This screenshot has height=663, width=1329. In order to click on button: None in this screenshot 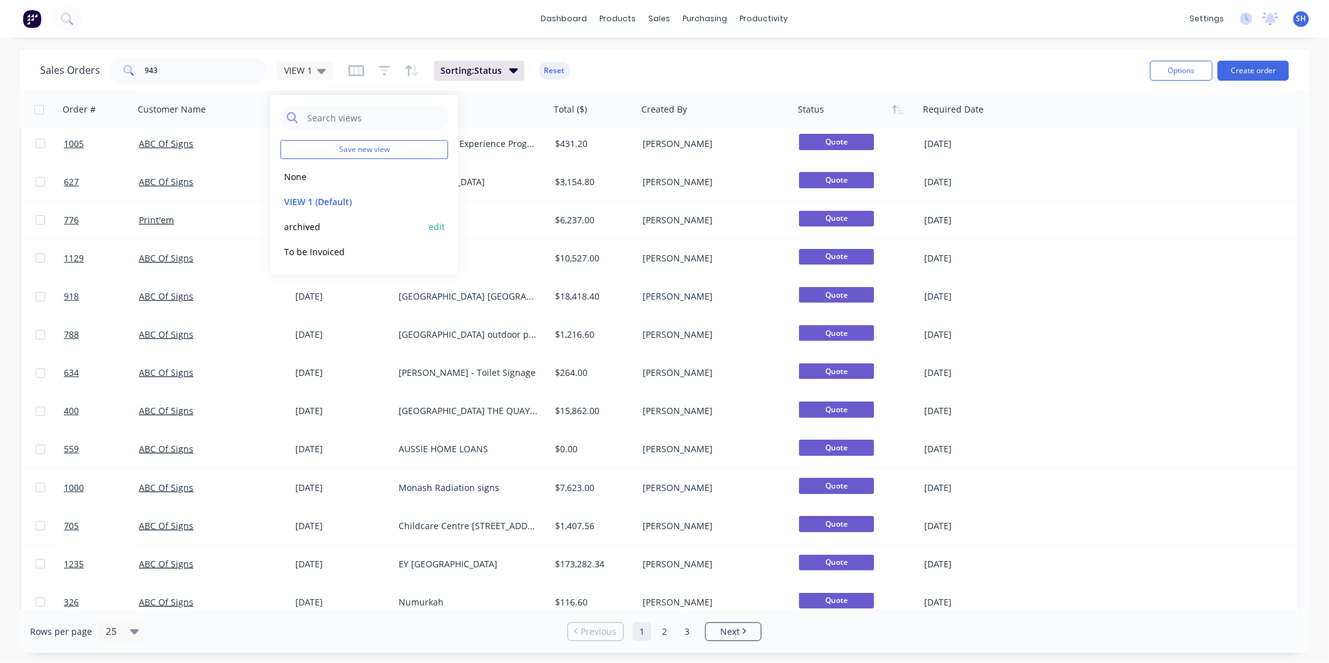, I will do `click(352, 176)`.